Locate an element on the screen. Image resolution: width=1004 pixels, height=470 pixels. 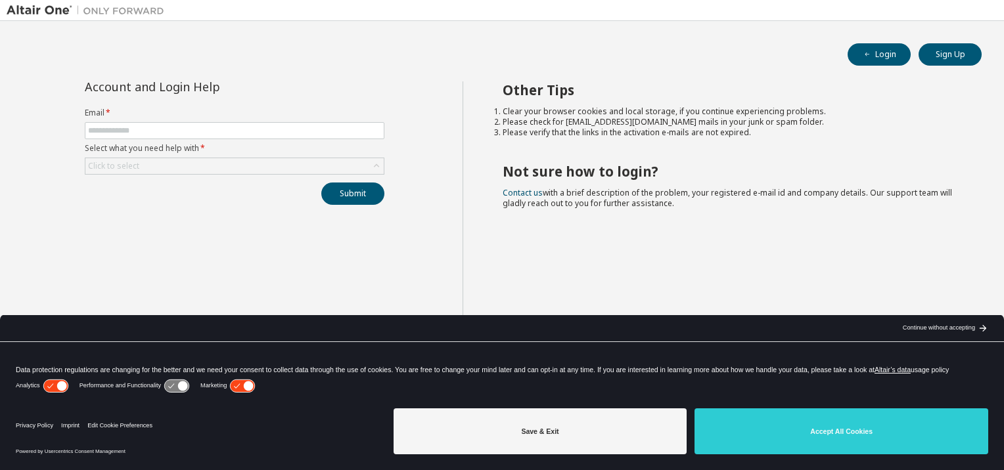
span: with a brief description of the problem, your registered e-mail id and company details. Our suppo... is located at coordinates (727, 198).